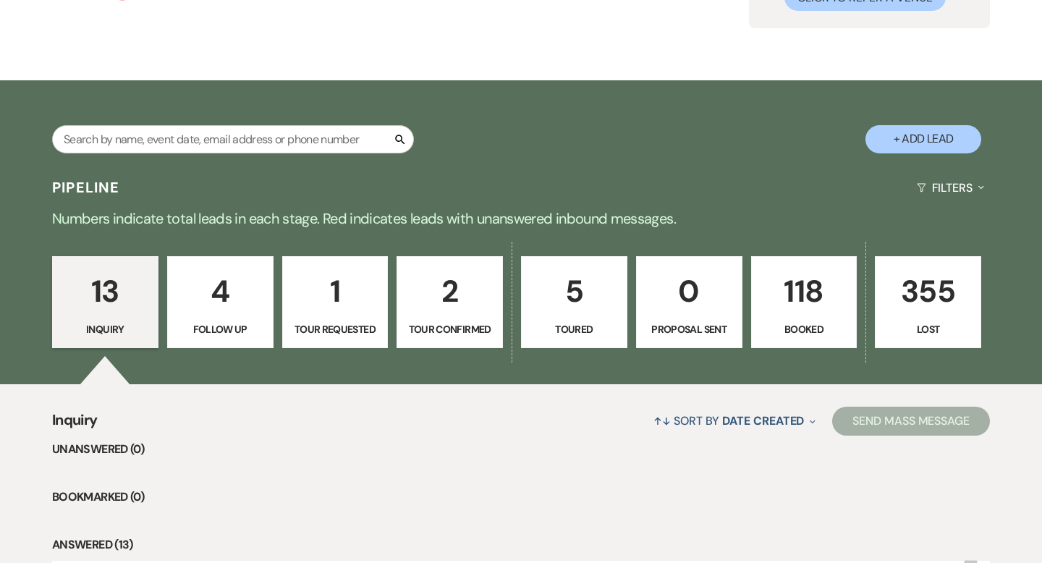 The image size is (1042, 563). I want to click on p: 118, so click(804, 291).